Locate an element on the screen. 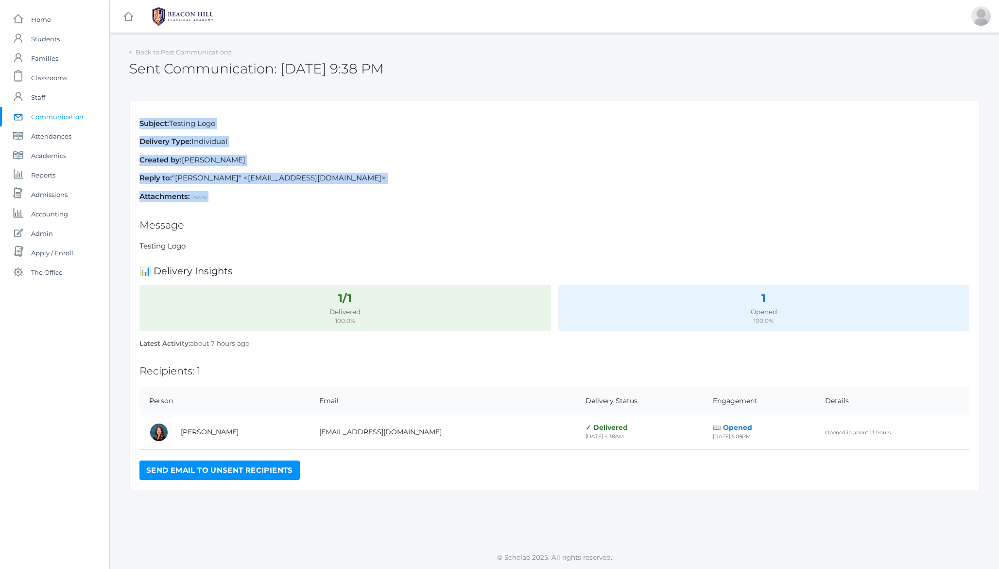 This screenshot has height=569, width=999. span: 📖 Opened is located at coordinates (732, 427).